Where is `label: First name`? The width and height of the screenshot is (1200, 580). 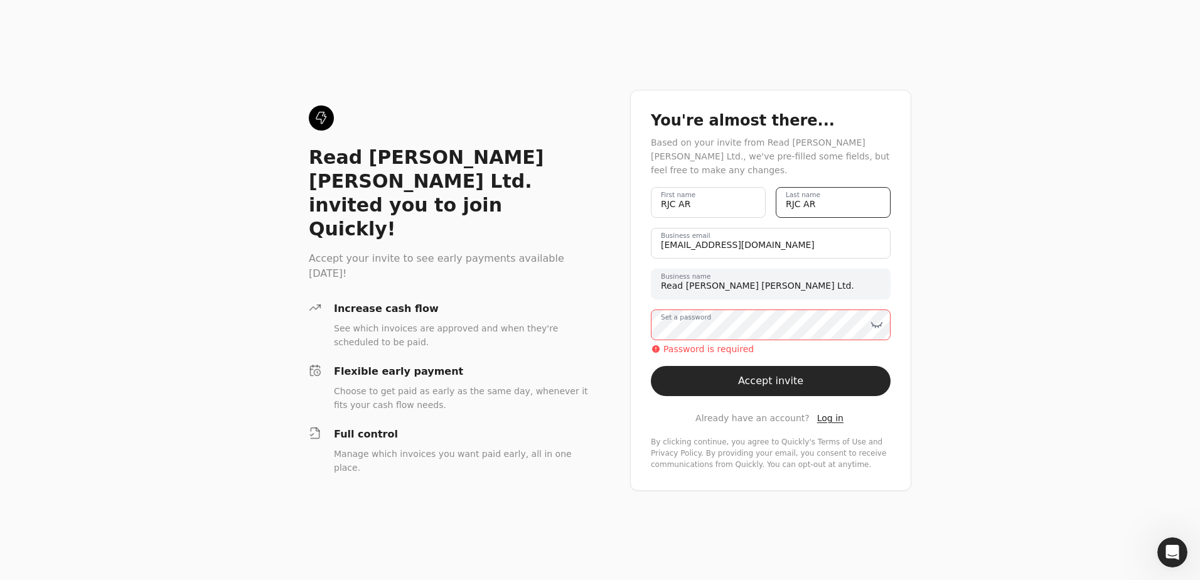 label: First name is located at coordinates (678, 195).